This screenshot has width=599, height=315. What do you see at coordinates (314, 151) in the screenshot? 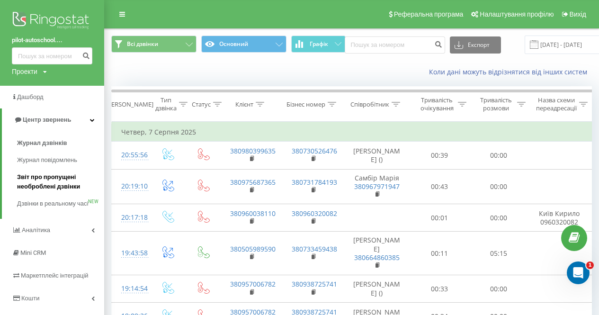
I see `a: 380730526476` at bounding box center [314, 151].